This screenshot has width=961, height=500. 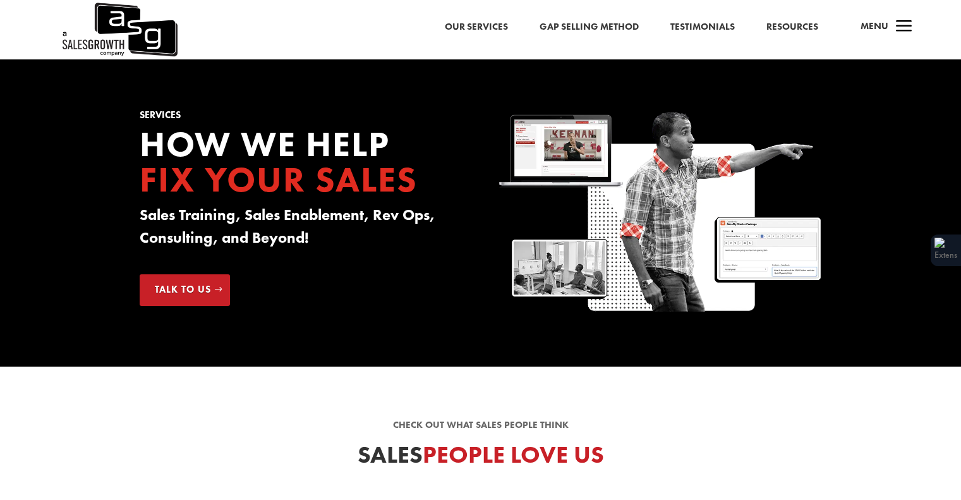 What do you see at coordinates (301, 229) in the screenshot?
I see `h3: Sales Training, Sales Enablement, Rev Ops, Consulting, and Beyond!` at bounding box center [301, 229].